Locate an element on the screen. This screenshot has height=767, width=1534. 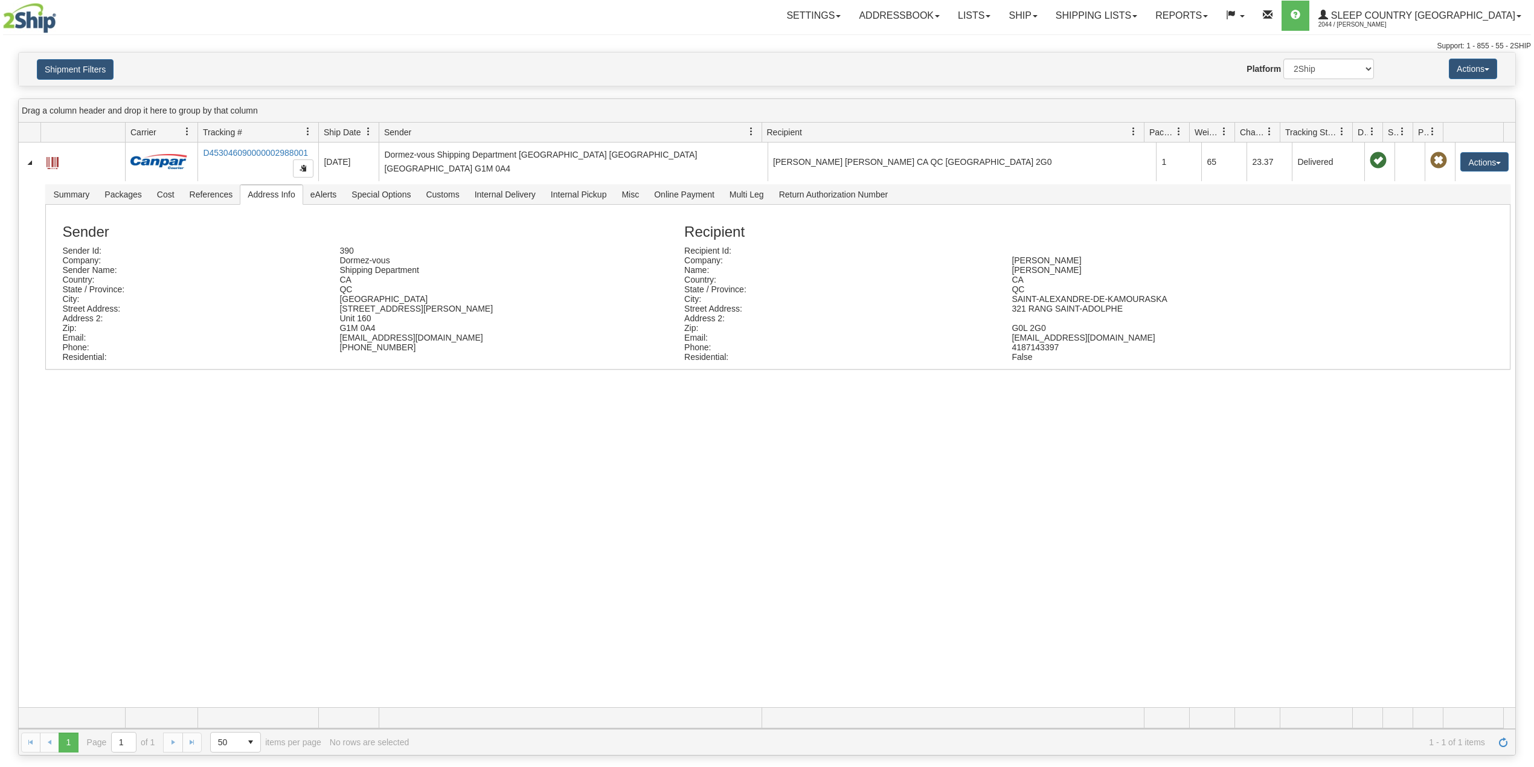
span: Internal Delivery is located at coordinates (505, 194).